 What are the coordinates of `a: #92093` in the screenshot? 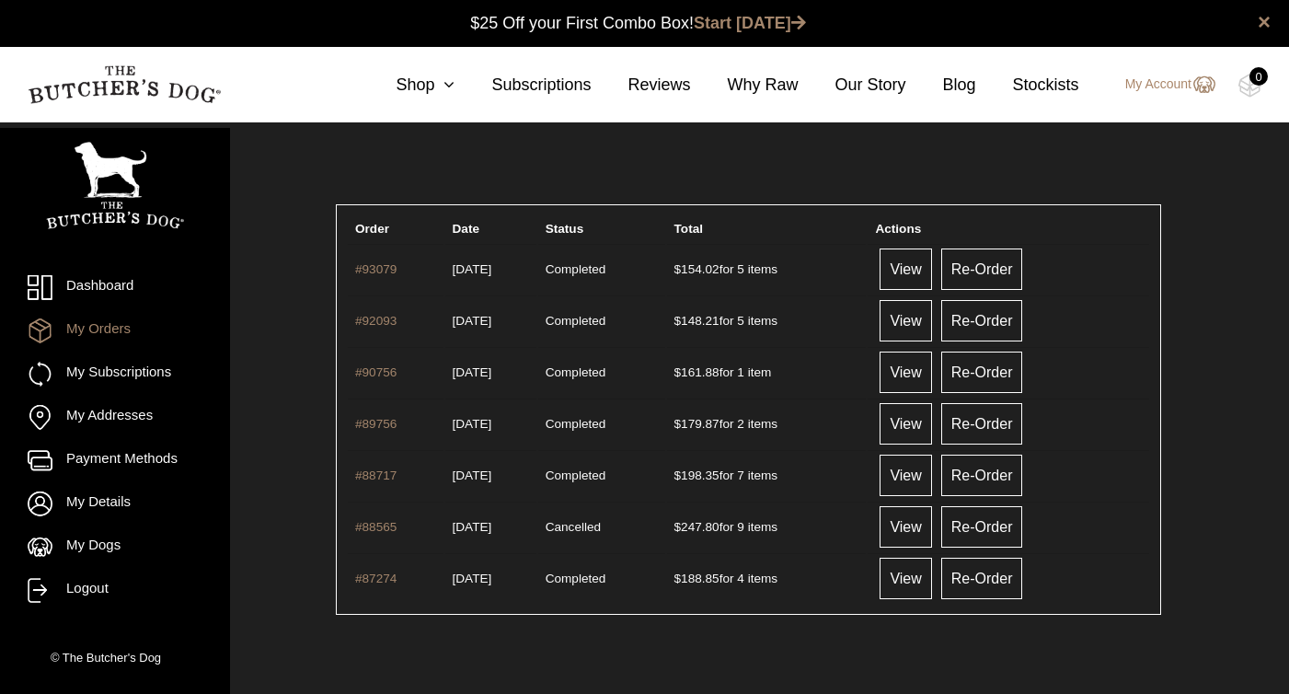 It's located at (375, 320).